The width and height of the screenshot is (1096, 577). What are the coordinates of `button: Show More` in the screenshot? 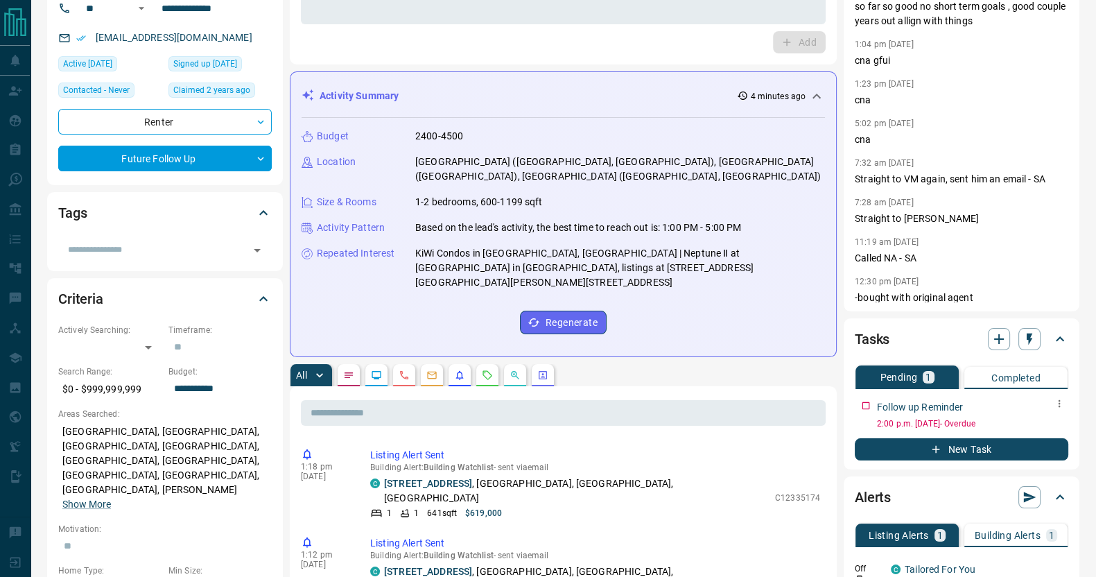 It's located at (87, 504).